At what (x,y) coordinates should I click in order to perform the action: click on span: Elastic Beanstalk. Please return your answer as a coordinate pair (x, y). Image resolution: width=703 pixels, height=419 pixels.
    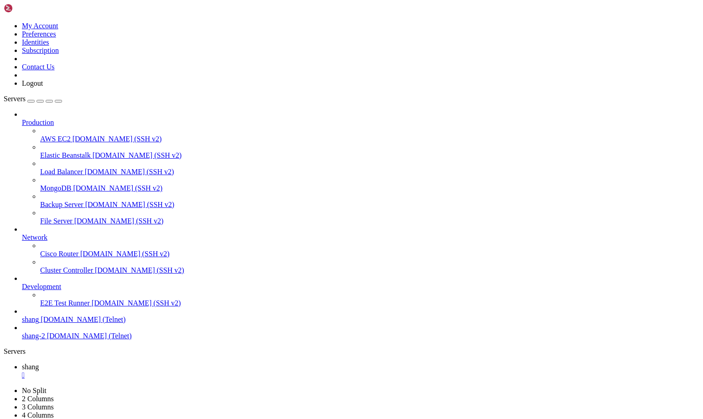
    Looking at the image, I should click on (65, 155).